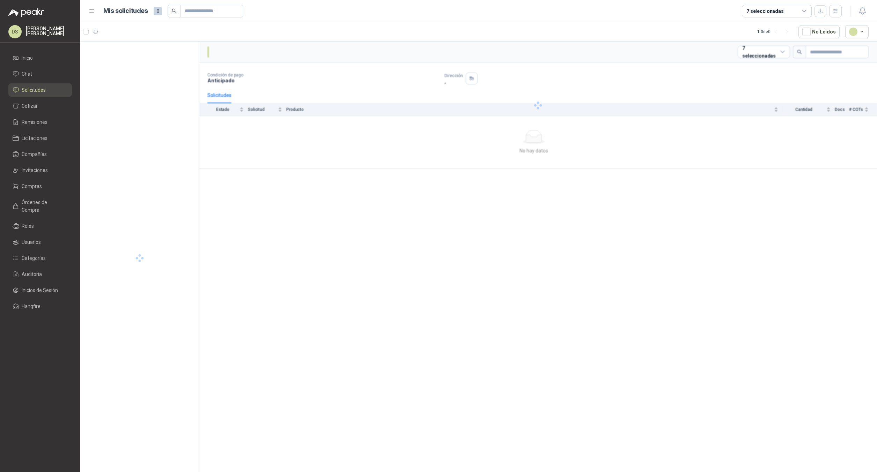 The height and width of the screenshot is (472, 877). What do you see at coordinates (30, 106) in the screenshot?
I see `span: Cotizar` at bounding box center [30, 106].